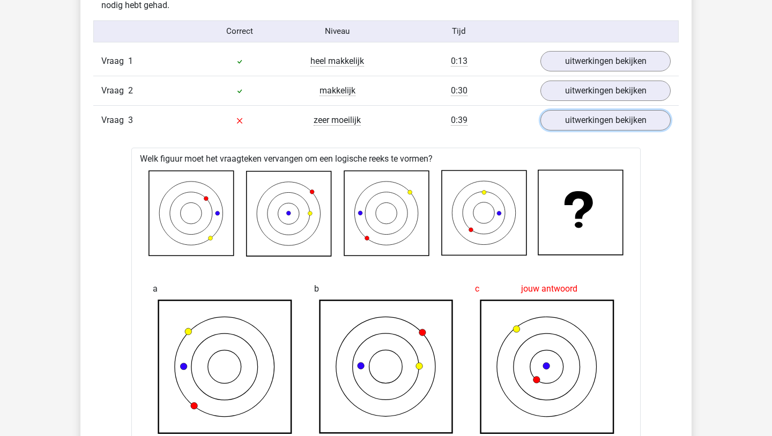 The image size is (772, 436). What do you see at coordinates (459, 91) in the screenshot?
I see `span: 0:30` at bounding box center [459, 91].